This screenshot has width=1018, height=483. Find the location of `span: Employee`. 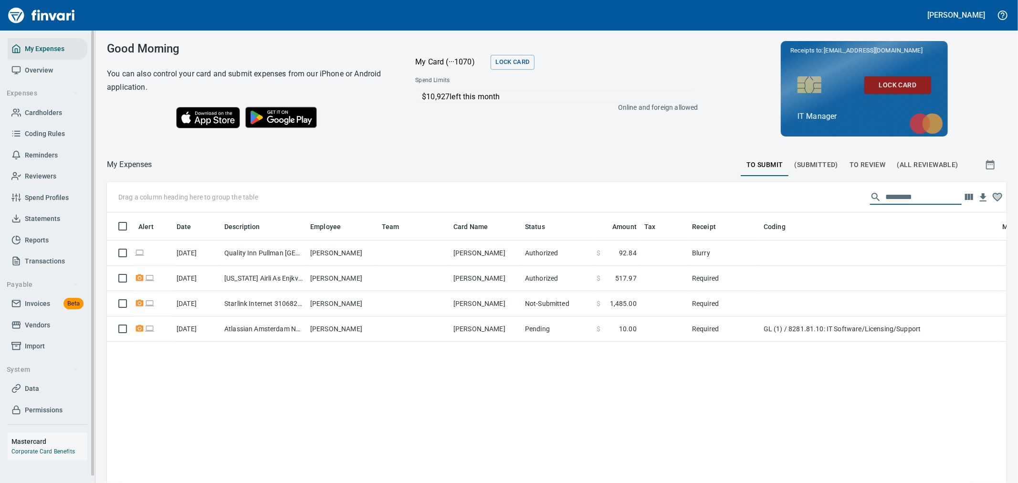

span: Employee is located at coordinates (325, 227).